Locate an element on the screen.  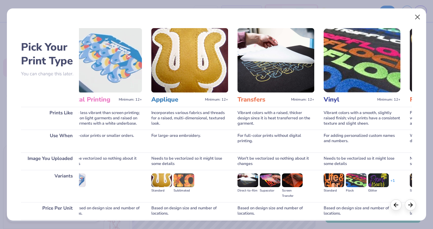
div: Variants is located at coordinates (50, 186).